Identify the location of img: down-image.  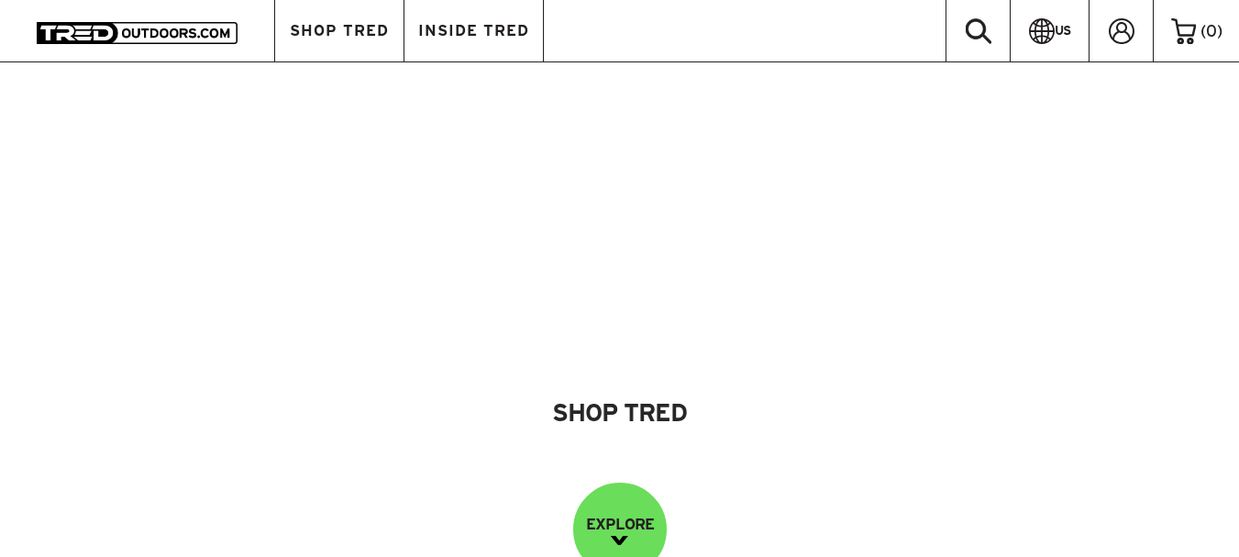
(619, 540).